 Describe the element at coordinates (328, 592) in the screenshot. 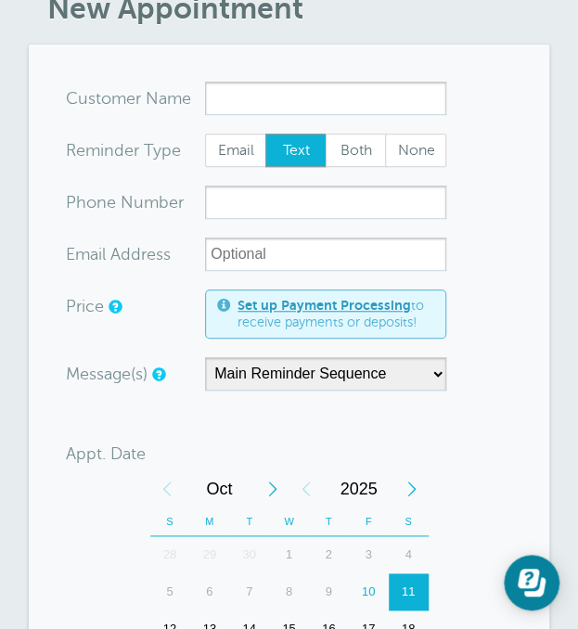

I see `div: 9` at that location.